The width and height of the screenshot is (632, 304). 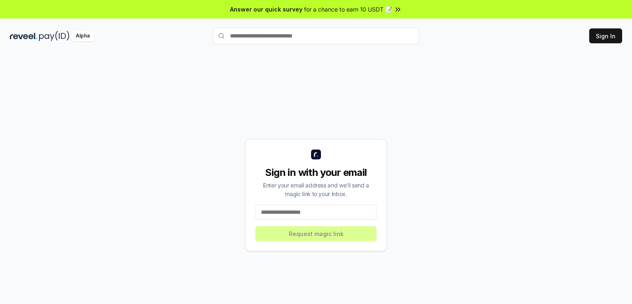 I want to click on img: pay_id, so click(x=54, y=36).